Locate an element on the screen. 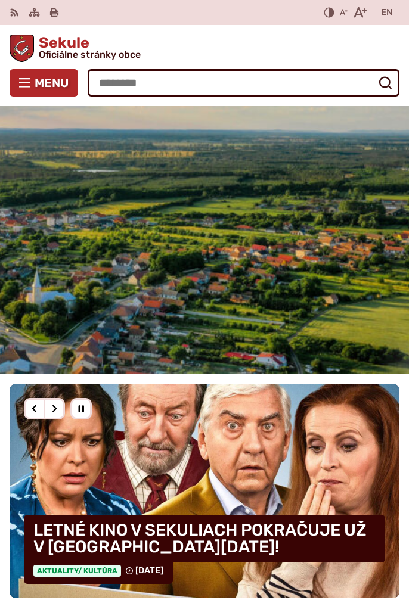 This screenshot has height=600, width=409. div: Predošlý slajd is located at coordinates (35, 409).